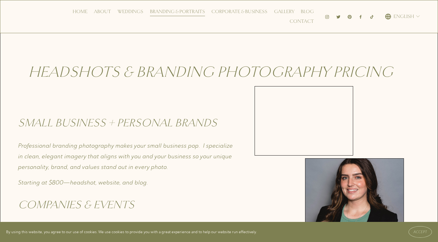 This screenshot has height=242, width=438. What do you see at coordinates (83, 182) in the screenshot?
I see `em: Starting at $800—headshot, website, and blog.` at bounding box center [83, 182].